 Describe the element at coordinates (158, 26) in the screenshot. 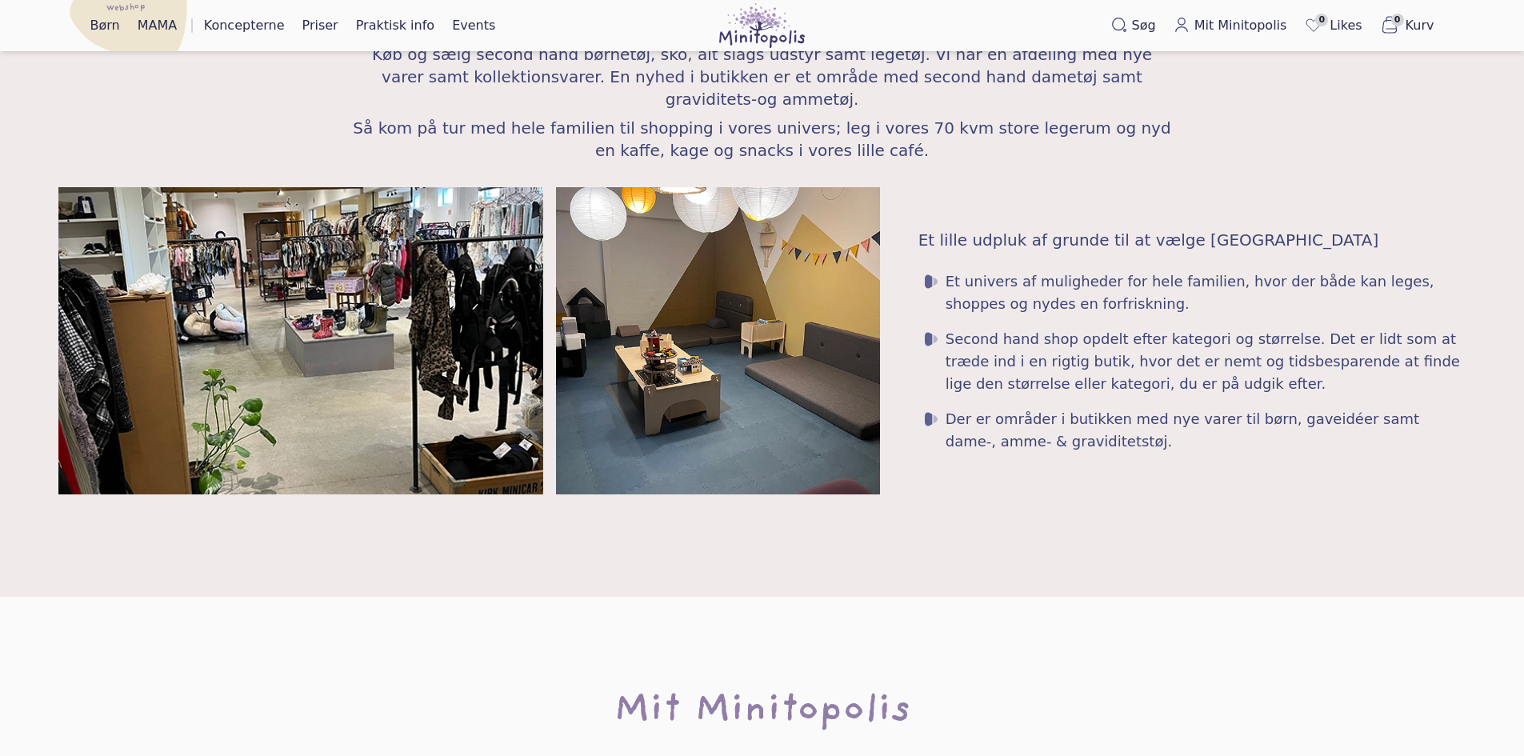

I see `a: MAMA` at that location.